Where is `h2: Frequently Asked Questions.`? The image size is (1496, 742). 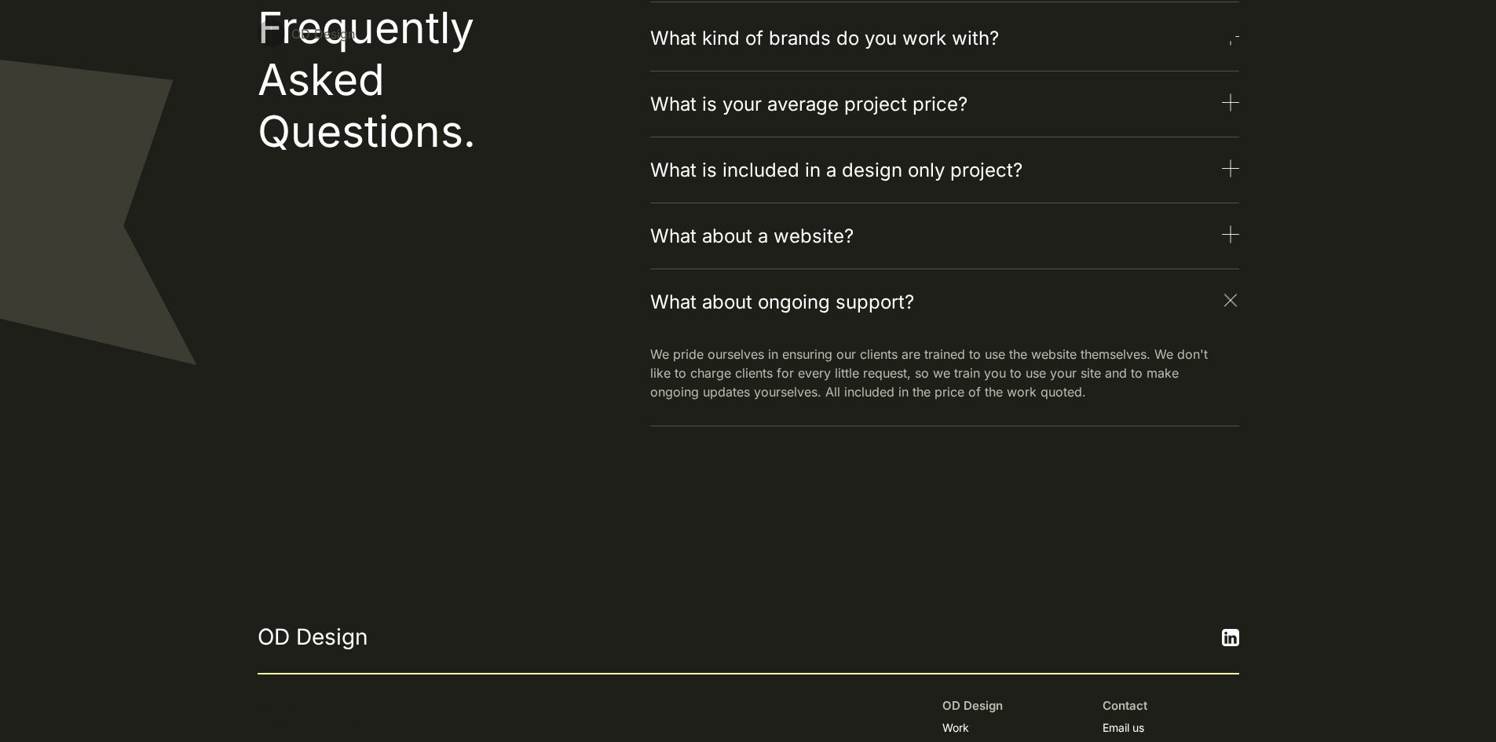
h2: Frequently Asked Questions. is located at coordinates (404, 79).